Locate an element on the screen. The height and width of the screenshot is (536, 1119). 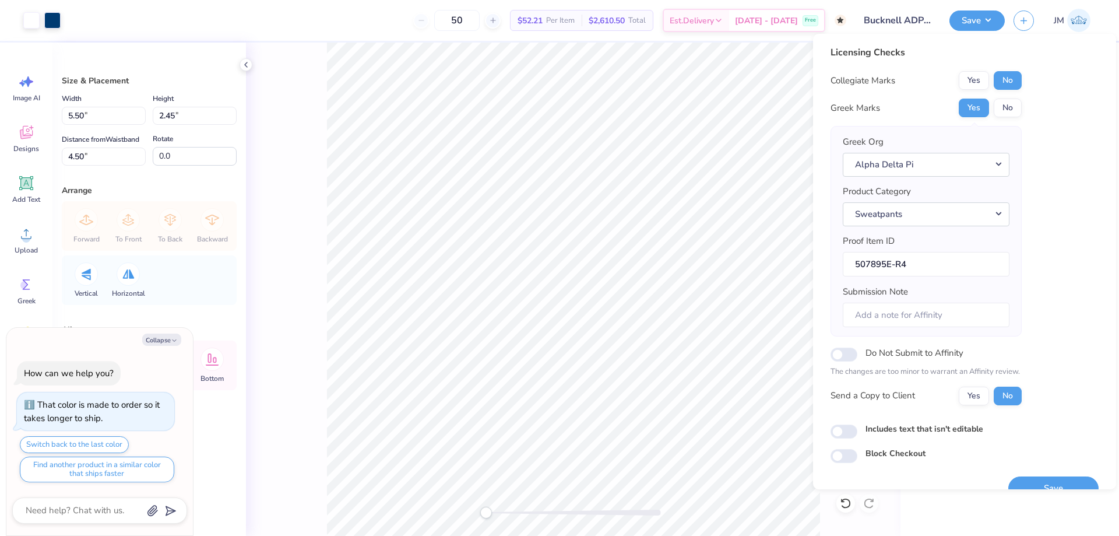
div: Collegiate Marks is located at coordinates (863, 80).